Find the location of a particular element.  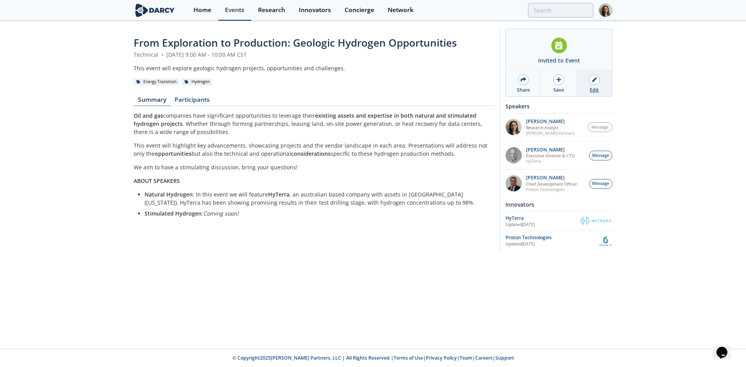

a: Team is located at coordinates (466, 358).